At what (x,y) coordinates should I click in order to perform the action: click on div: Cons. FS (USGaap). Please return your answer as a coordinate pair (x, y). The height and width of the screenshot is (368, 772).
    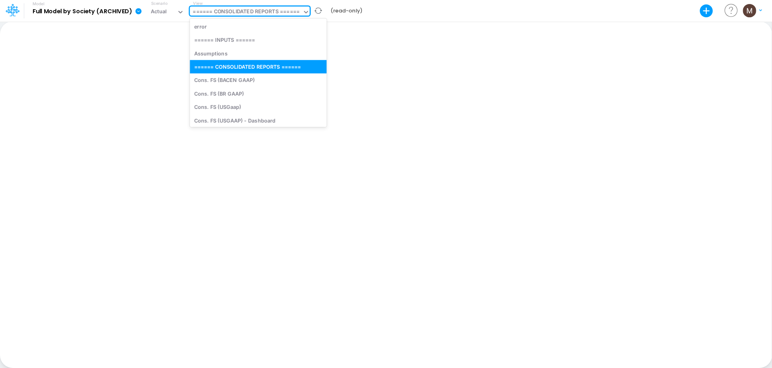
    Looking at the image, I should click on (258, 107).